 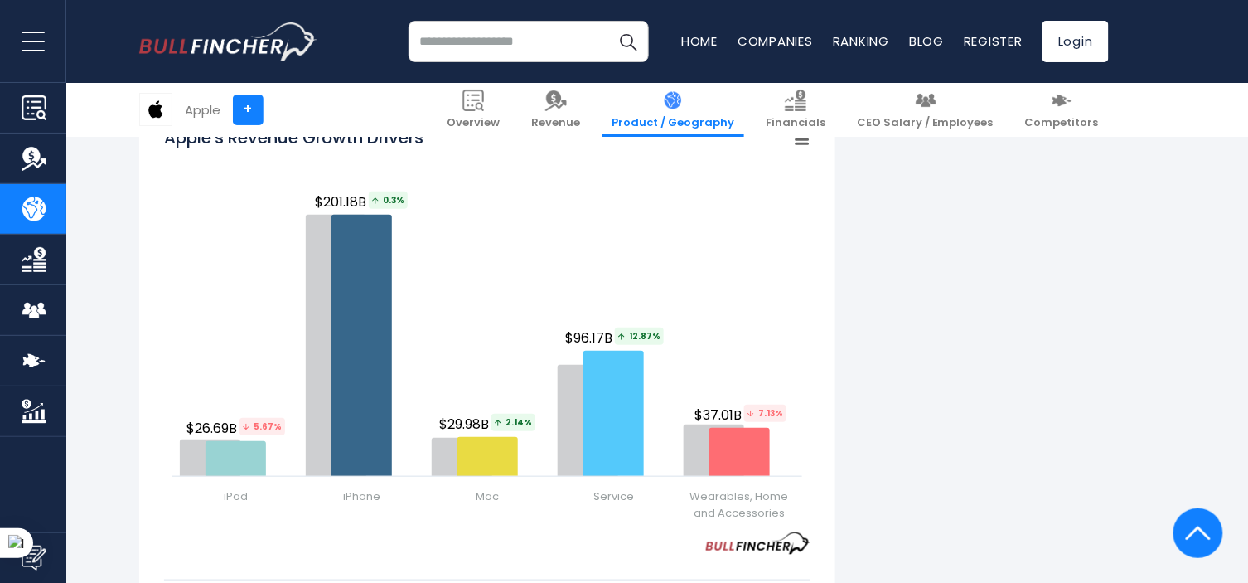 I want to click on div: Apple, so click(x=202, y=109).